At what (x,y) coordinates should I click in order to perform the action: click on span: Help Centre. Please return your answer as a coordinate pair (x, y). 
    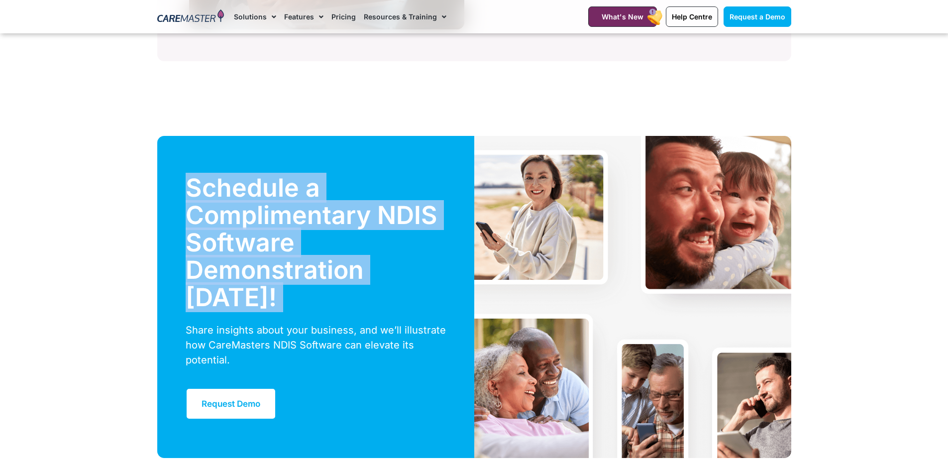
    Looking at the image, I should click on (692, 16).